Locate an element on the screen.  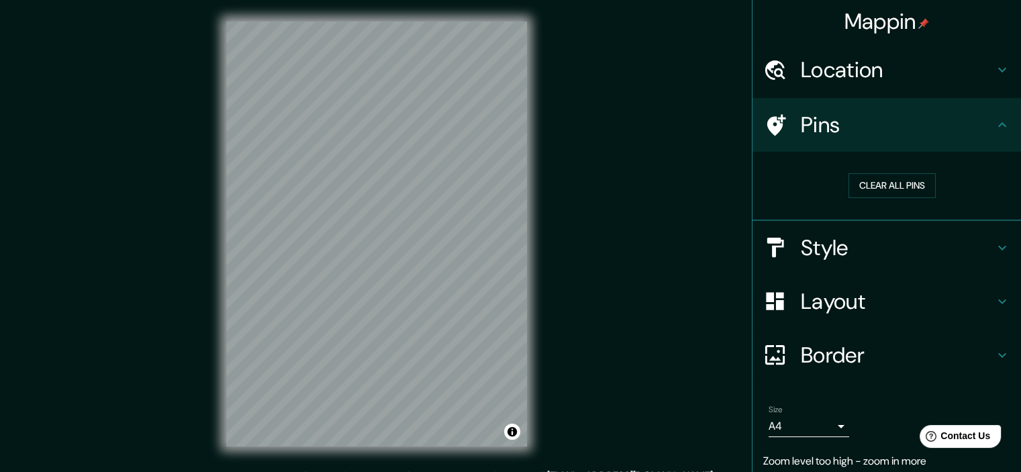
canvas: Map is located at coordinates (377, 234).